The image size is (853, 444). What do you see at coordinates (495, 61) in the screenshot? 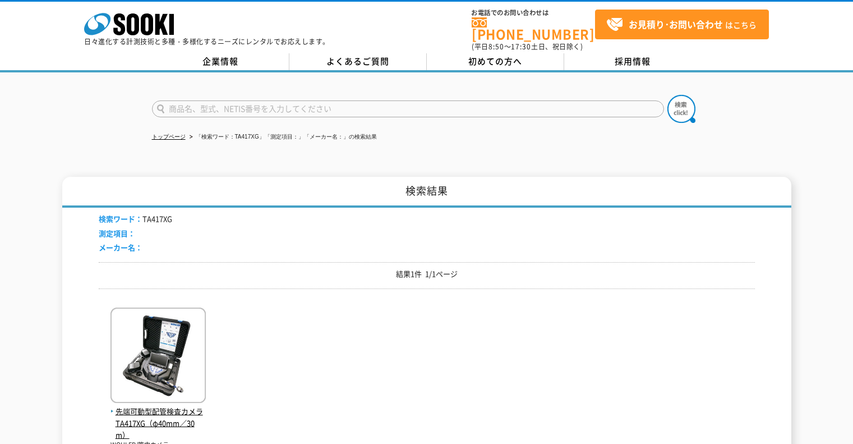
I see `span: 初めての方へ` at bounding box center [495, 61].